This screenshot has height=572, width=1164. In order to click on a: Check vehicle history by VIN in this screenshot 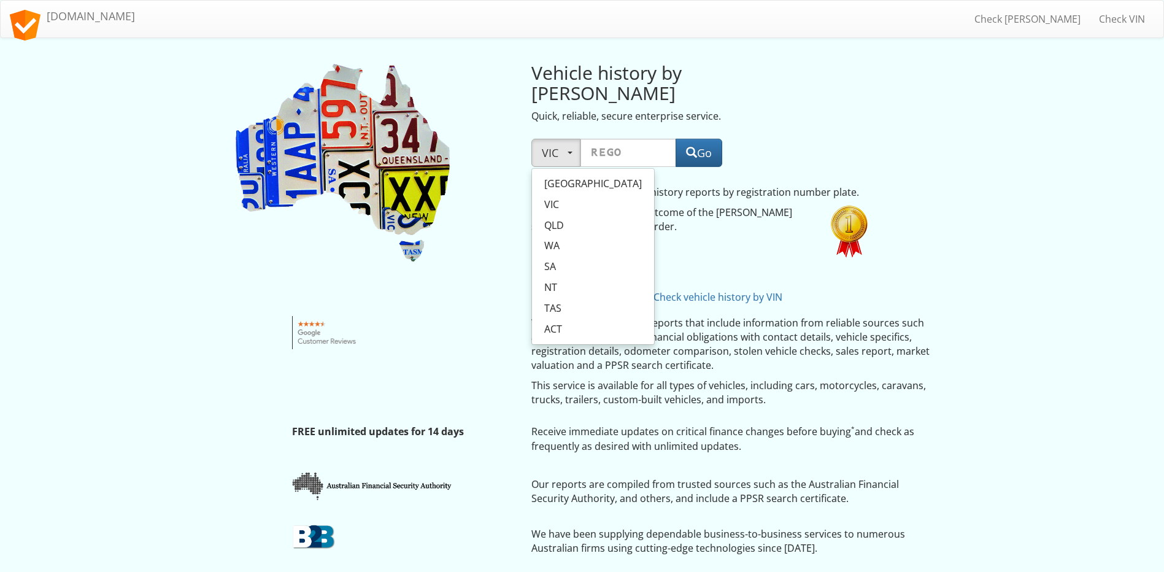, I will do `click(718, 297)`.